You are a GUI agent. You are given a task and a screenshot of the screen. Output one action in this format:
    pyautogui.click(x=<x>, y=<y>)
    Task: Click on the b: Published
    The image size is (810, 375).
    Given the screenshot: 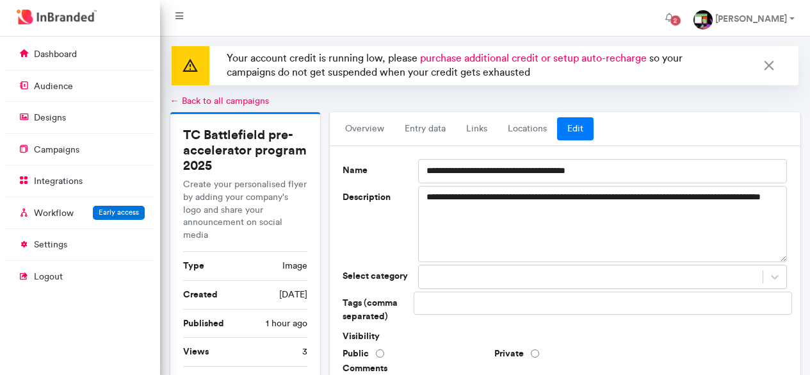 What is the action you would take?
    pyautogui.click(x=204, y=323)
    